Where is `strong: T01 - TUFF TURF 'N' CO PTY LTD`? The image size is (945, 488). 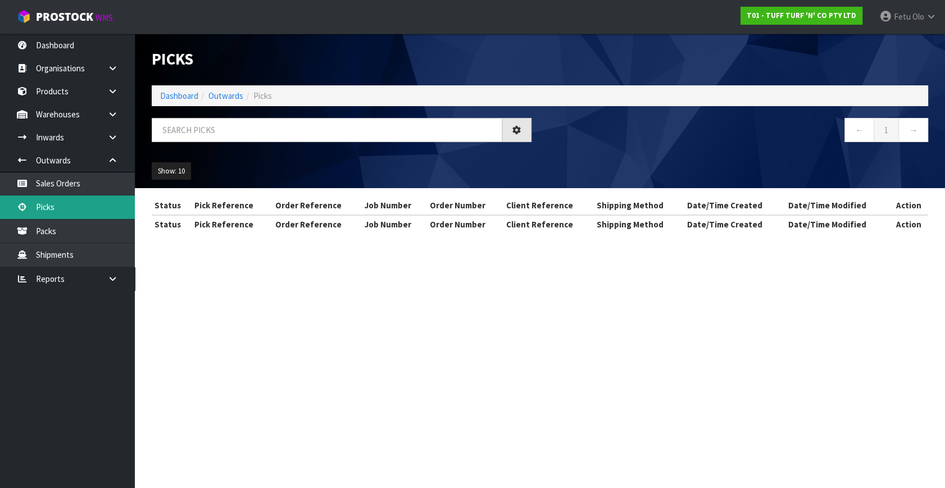
strong: T01 - TUFF TURF 'N' CO PTY LTD is located at coordinates (801, 15).